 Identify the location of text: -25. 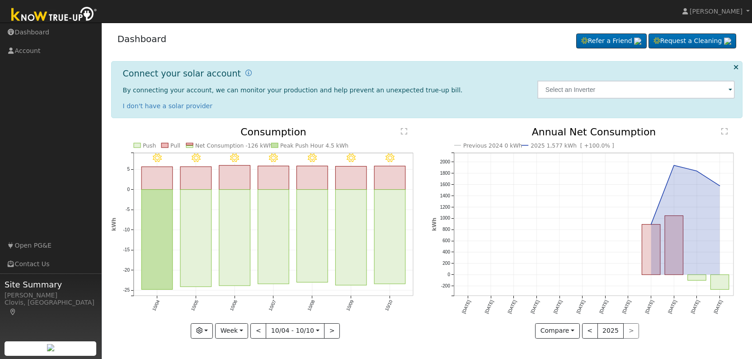
(126, 290).